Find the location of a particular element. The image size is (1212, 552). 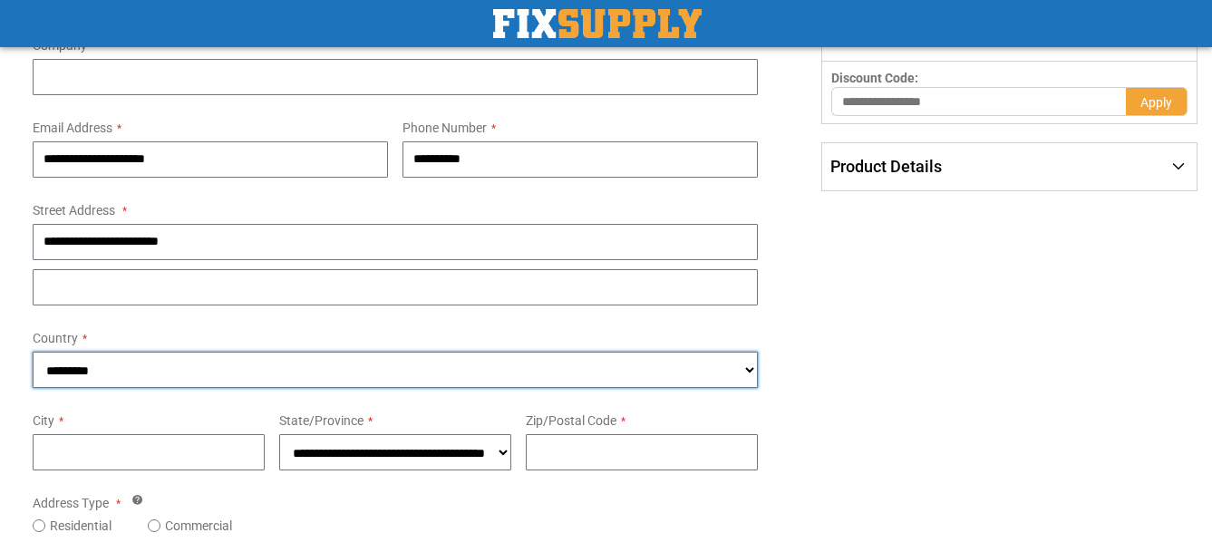

span: Product Details is located at coordinates (886, 166).